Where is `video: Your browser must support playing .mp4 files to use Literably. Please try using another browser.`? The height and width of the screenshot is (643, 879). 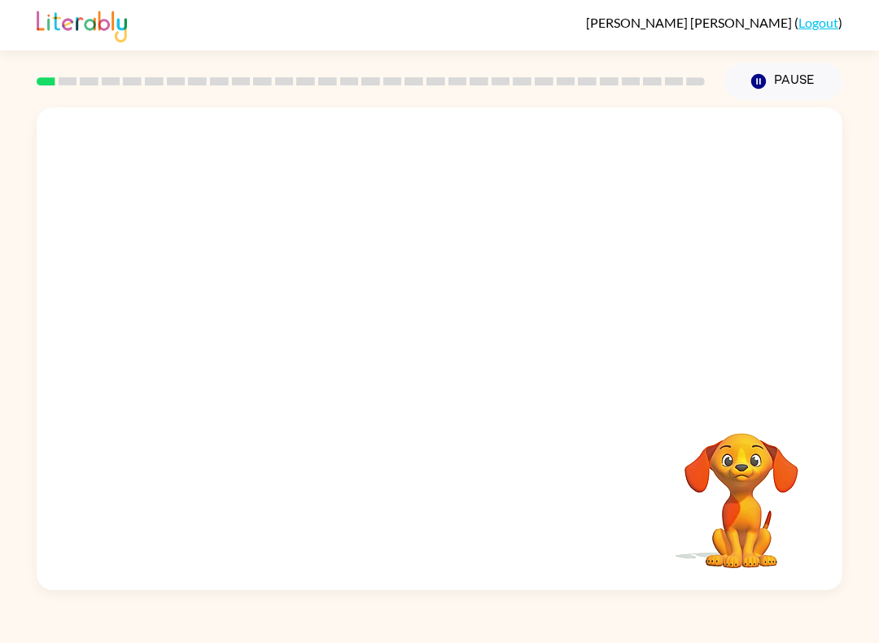 video: Your browser must support playing .mp4 files to use Literably. Please try using another browser. is located at coordinates (741, 489).